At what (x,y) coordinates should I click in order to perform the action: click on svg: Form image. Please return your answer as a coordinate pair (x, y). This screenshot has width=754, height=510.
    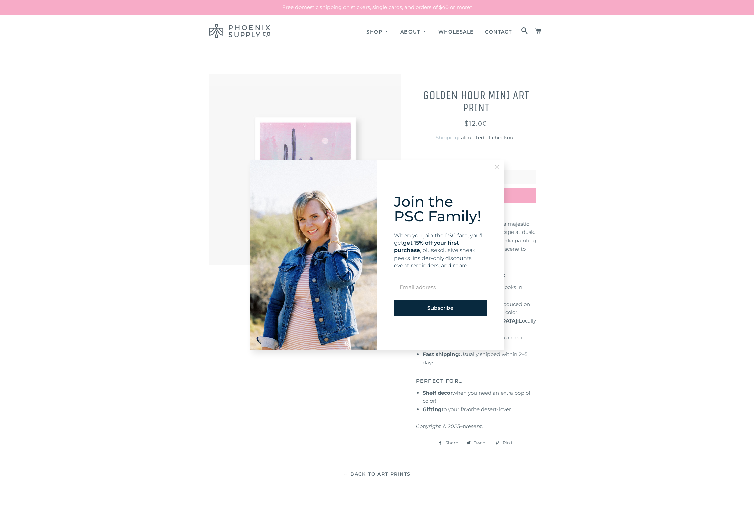
    Looking at the image, I should click on (313, 255).